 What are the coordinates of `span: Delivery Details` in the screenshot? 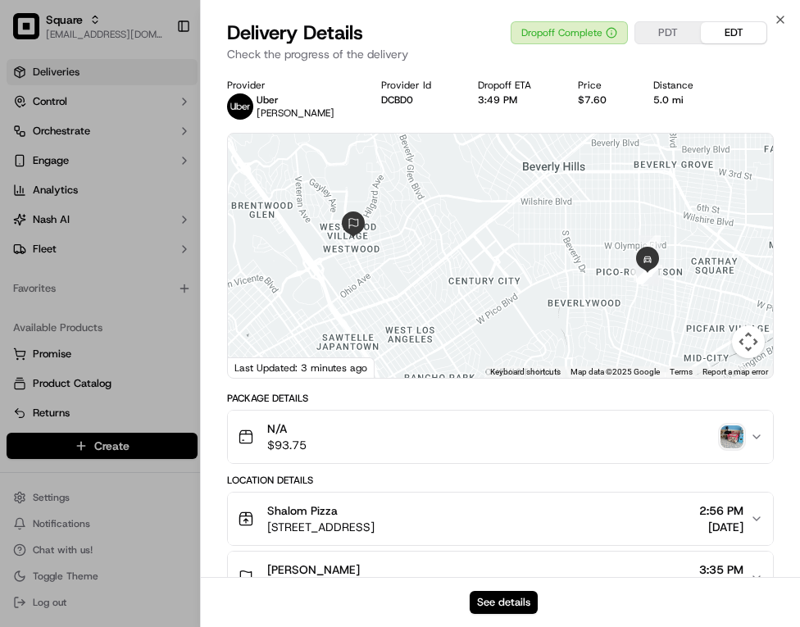 It's located at (295, 33).